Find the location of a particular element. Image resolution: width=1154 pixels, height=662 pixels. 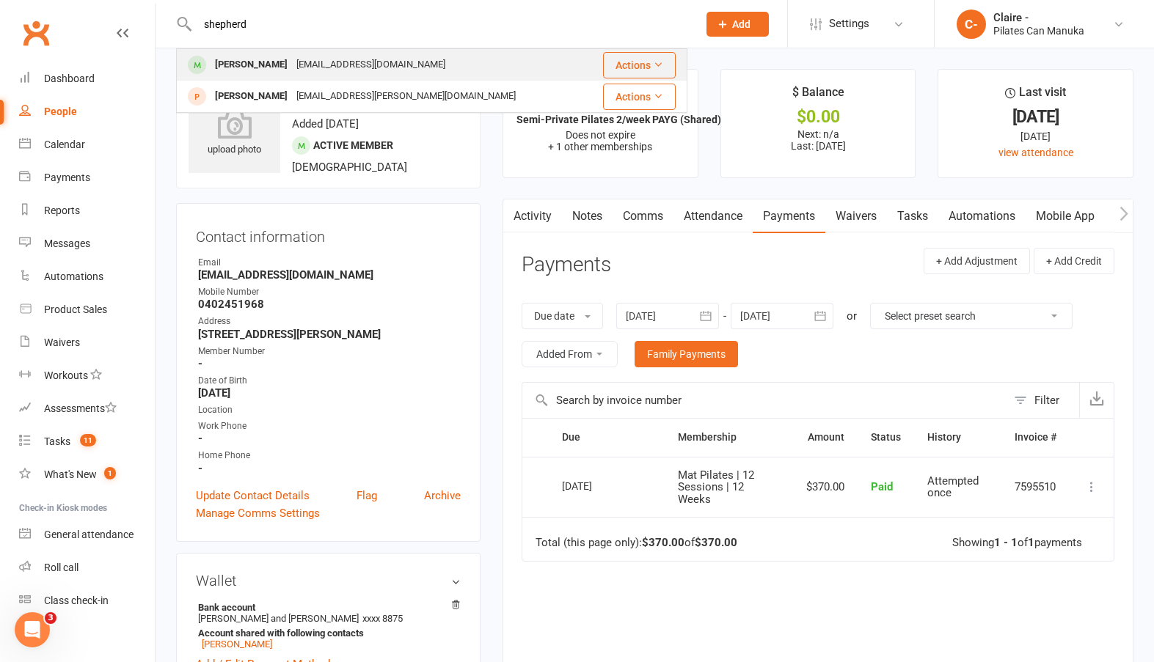

div: Date of Birth is located at coordinates (329, 381).